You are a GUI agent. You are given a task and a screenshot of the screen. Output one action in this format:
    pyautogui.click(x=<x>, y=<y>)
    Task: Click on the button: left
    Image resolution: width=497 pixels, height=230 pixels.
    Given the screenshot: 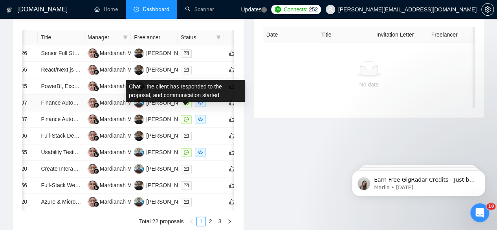 What is the action you would take?
    pyautogui.click(x=192, y=221)
    